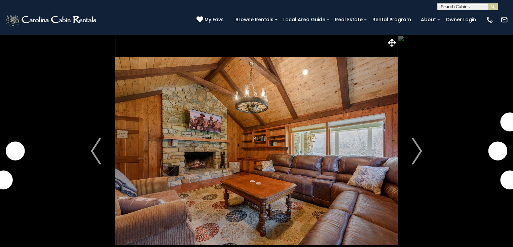 This screenshot has height=247, width=513. I want to click on a: My Favs, so click(211, 20).